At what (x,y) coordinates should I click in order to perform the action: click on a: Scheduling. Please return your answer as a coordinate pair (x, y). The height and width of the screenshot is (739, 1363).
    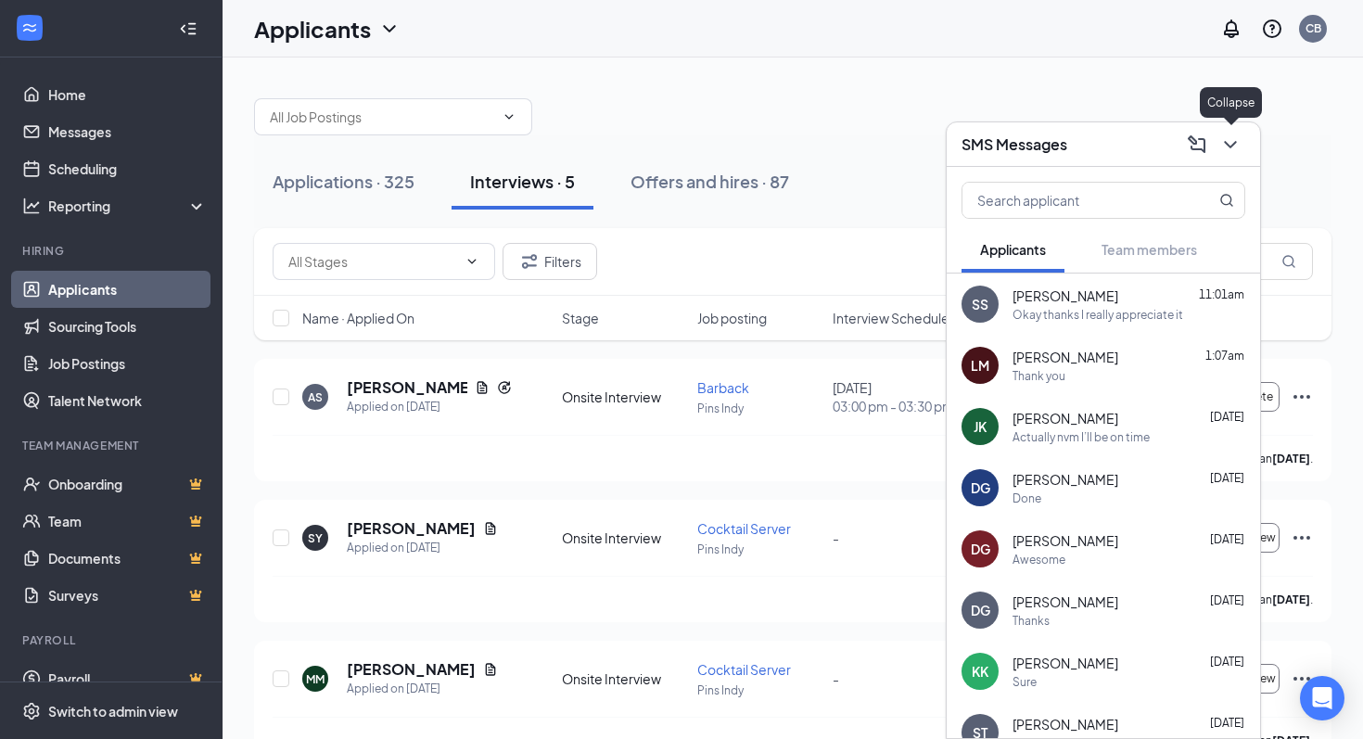
    Looking at the image, I should click on (127, 169).